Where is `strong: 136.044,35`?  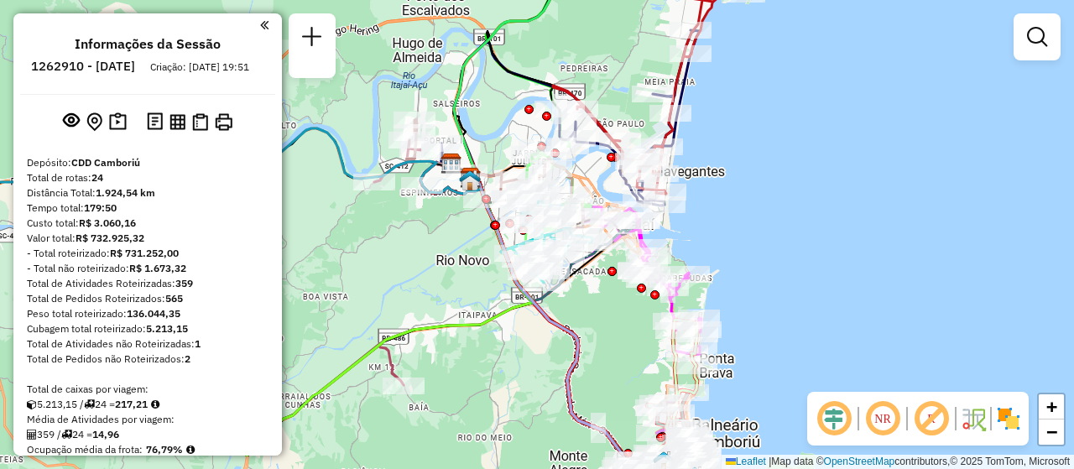
strong: 136.044,35 is located at coordinates (153, 313).